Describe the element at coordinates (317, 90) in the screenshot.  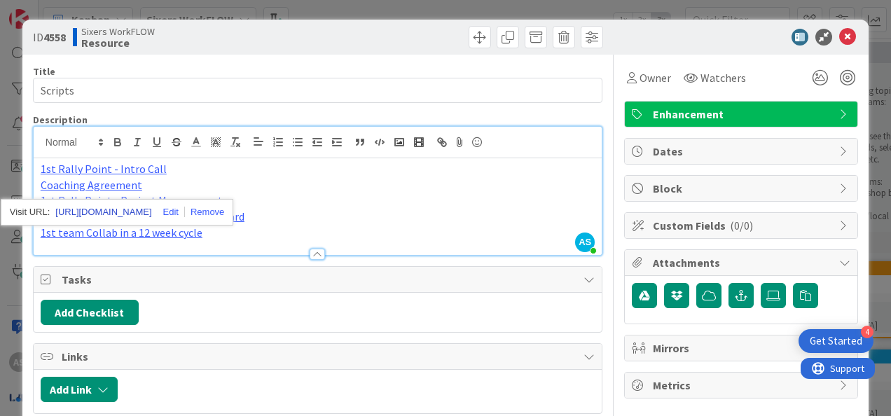
I see `input: type card name here...` at that location.